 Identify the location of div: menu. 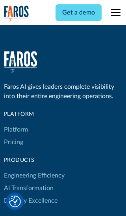
(114, 13).